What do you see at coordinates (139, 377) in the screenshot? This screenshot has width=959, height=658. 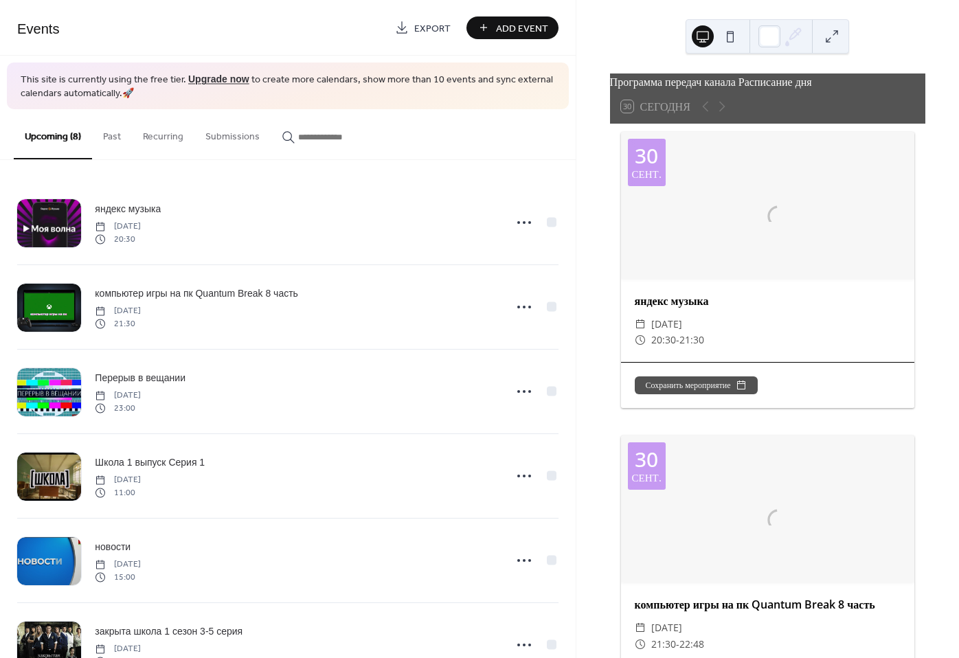 I see `span: Перерыв в вещании` at bounding box center [139, 377].